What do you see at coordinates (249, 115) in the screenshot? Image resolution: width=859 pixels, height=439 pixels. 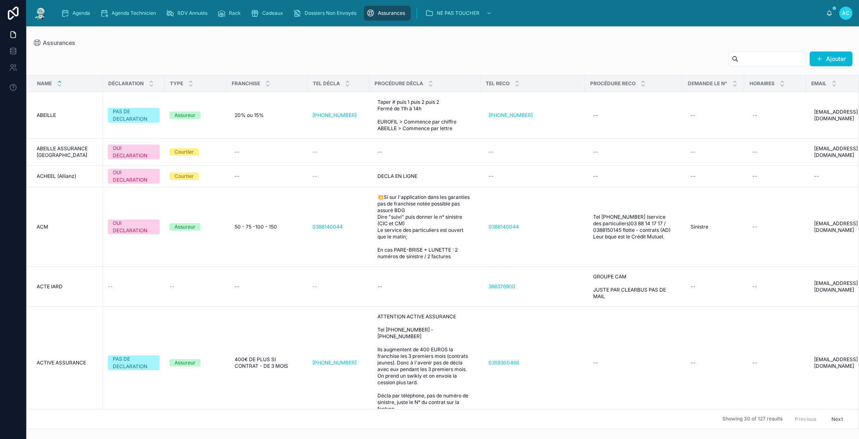 I see `span: 20% ou 15%` at bounding box center [249, 115].